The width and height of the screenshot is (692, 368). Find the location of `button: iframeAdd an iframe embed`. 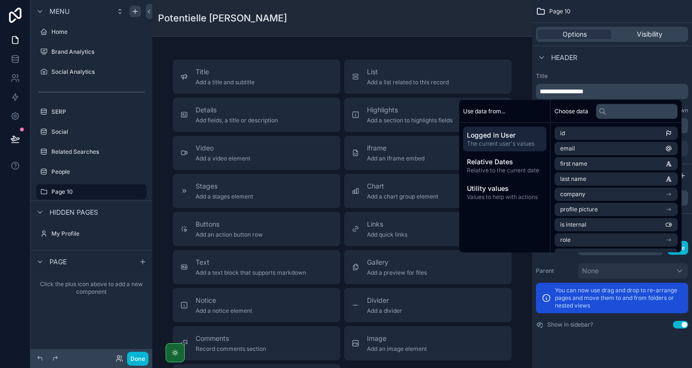

button: iframeAdd an iframe embed is located at coordinates (428, 153).